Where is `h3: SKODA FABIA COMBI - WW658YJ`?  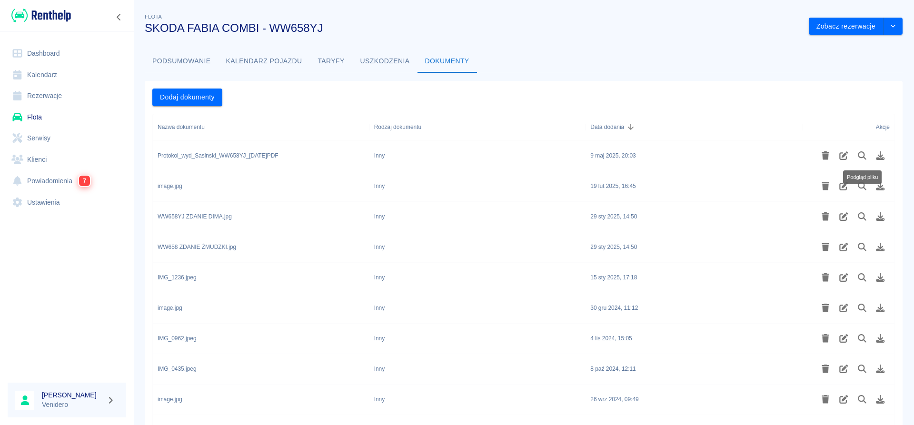 h3: SKODA FABIA COMBI - WW658YJ is located at coordinates (473, 28).